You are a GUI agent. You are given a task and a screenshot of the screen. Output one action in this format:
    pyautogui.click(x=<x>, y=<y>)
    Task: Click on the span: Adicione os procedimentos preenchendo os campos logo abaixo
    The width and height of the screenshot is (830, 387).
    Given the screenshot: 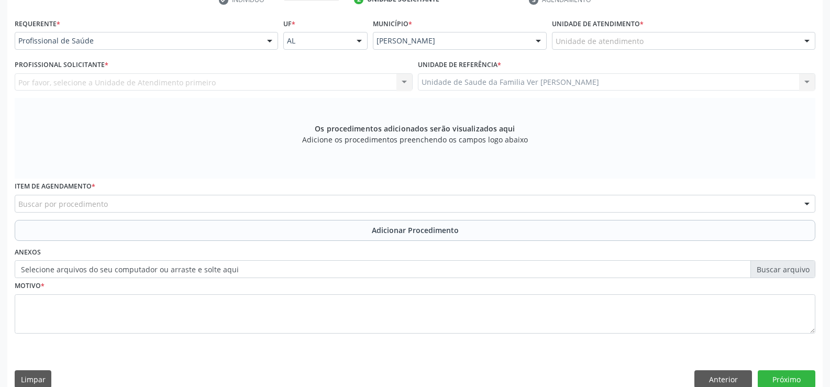 What is the action you would take?
    pyautogui.click(x=415, y=139)
    